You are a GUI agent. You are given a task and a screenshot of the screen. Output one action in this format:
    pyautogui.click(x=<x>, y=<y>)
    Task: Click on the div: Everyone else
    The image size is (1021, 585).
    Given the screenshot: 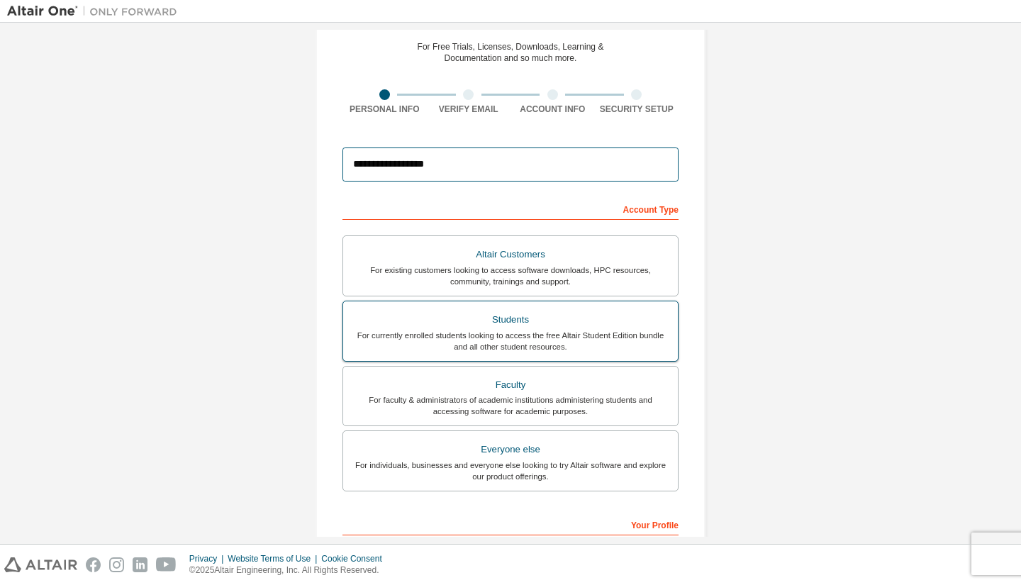 What is the action you would take?
    pyautogui.click(x=511, y=450)
    